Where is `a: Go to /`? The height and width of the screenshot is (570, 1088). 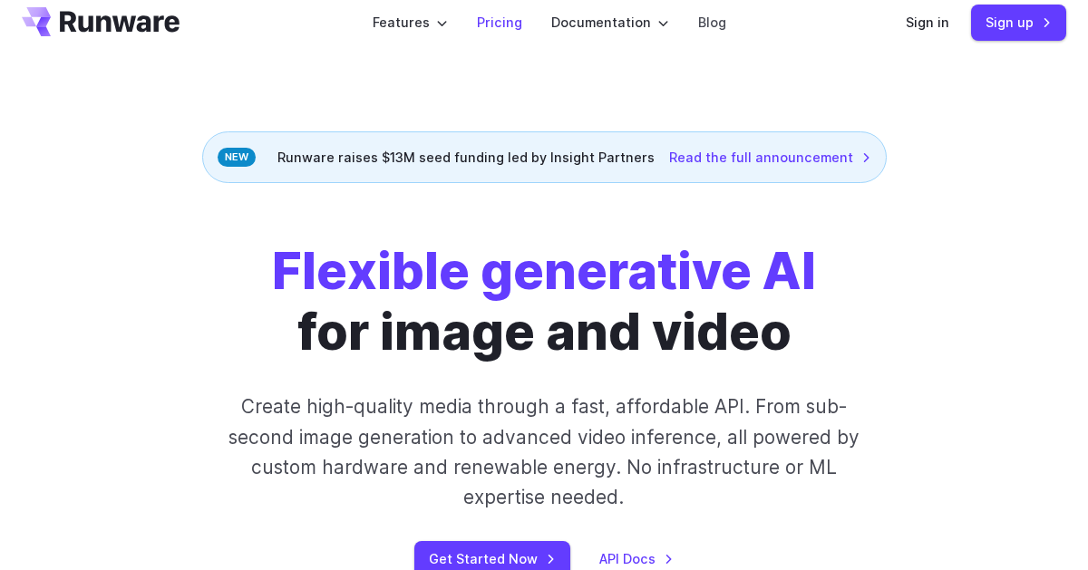
a: Go to / is located at coordinates (101, 22).